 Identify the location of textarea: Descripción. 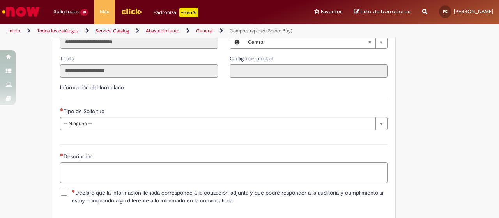
(224, 172).